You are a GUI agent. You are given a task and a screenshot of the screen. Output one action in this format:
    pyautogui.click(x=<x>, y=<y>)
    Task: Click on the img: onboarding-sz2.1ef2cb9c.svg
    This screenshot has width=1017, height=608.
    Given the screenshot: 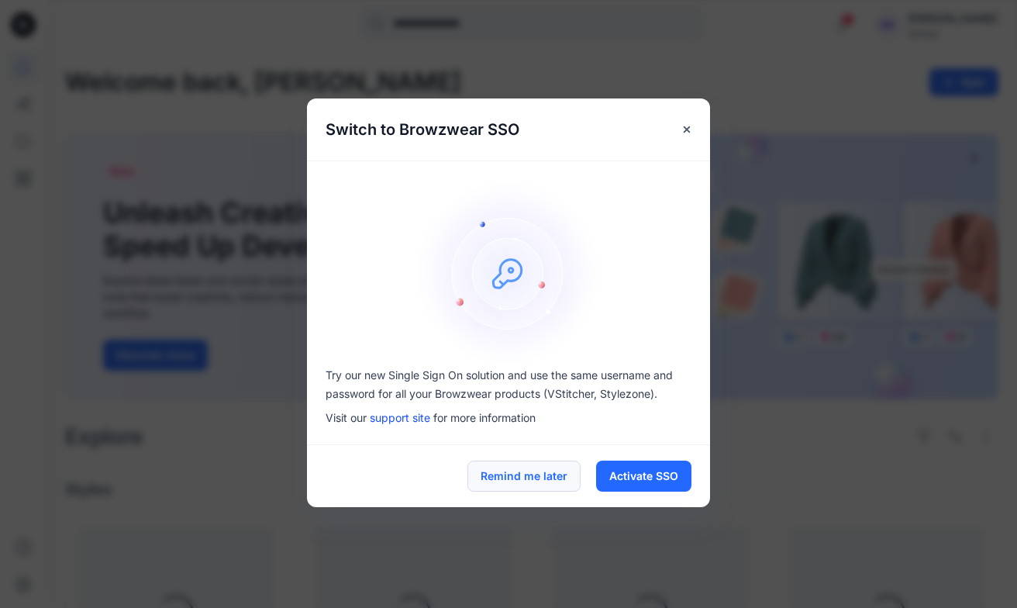 What is the action you would take?
    pyautogui.click(x=509, y=273)
    